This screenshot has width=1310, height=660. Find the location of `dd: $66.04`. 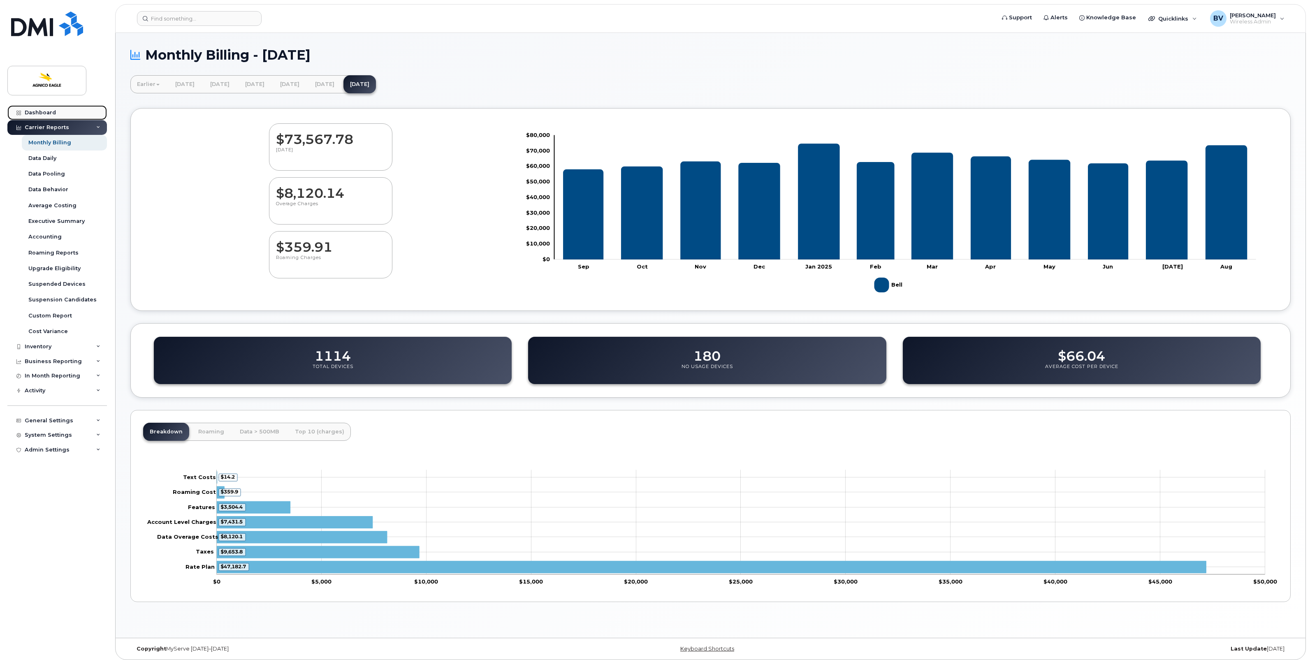

dd: $66.04 is located at coordinates (1082, 352).